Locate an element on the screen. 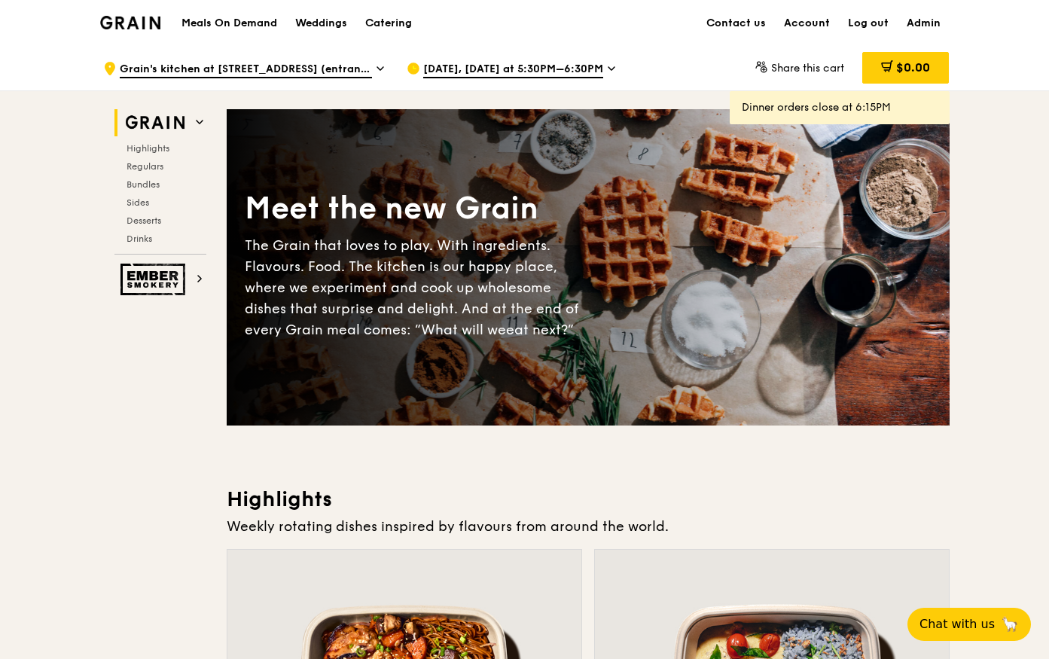  a: Weddings is located at coordinates (321, 23).